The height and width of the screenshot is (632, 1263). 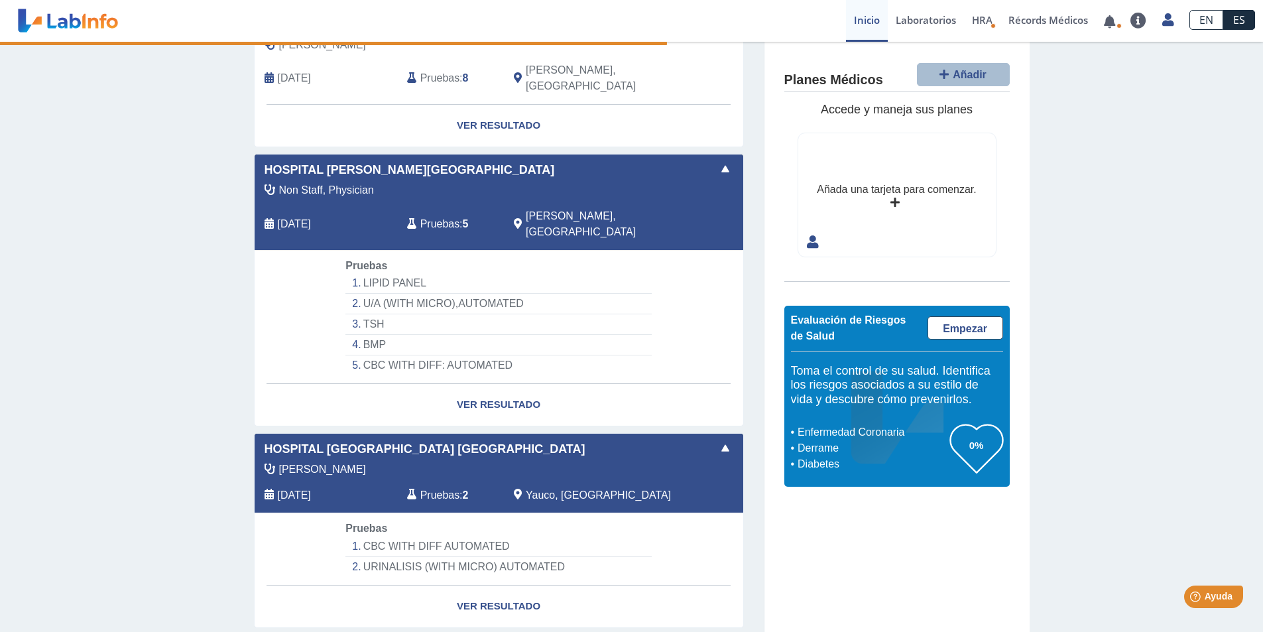 What do you see at coordinates (322, 45) in the screenshot?
I see `span: Martinez Colon, Jorge` at bounding box center [322, 45].